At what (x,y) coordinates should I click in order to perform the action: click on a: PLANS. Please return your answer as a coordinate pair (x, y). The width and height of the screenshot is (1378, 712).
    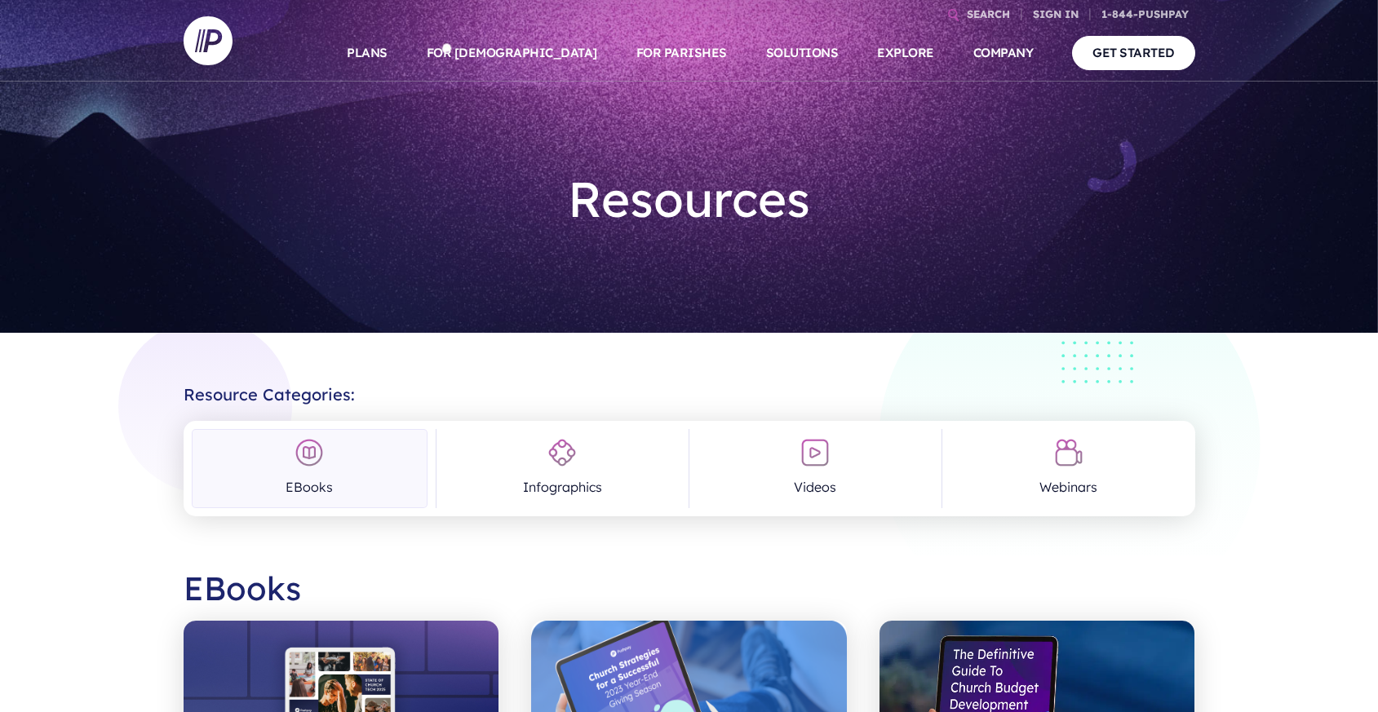
    Looking at the image, I should click on (367, 53).